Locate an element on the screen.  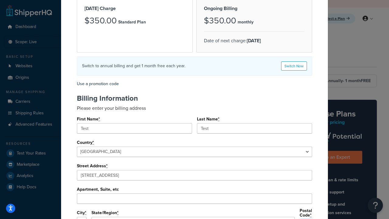
p: Date of next charge: is located at coordinates (254, 41).